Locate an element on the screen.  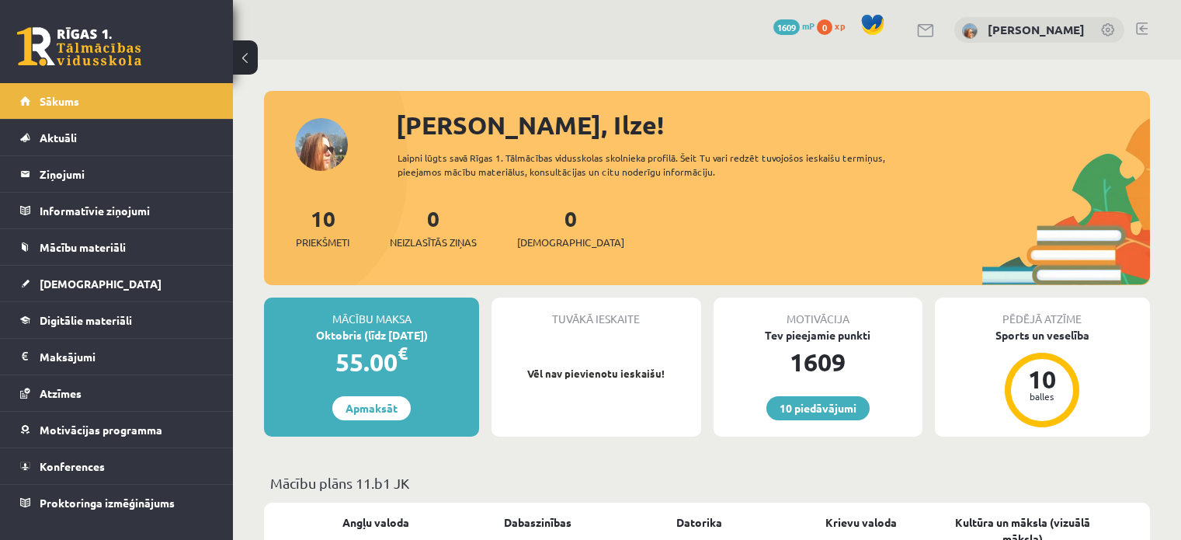
span: 0 is located at coordinates (825, 27).